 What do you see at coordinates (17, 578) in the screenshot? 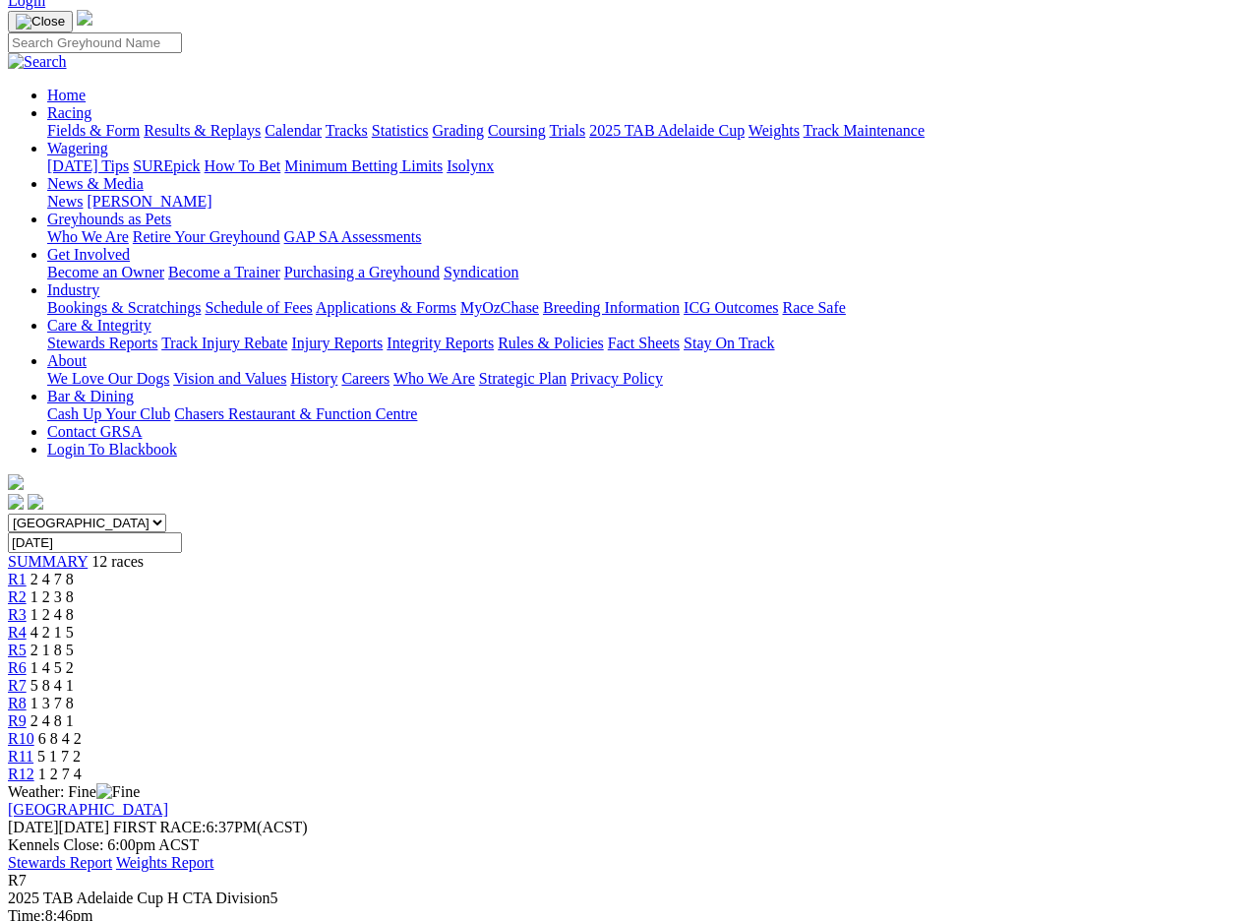
I see `a: R1` at bounding box center [17, 578].